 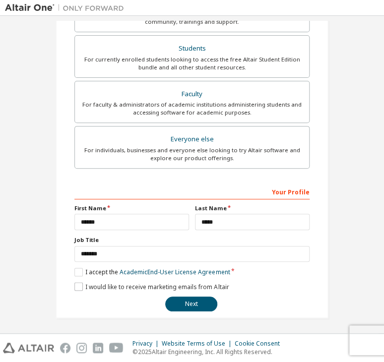 What do you see at coordinates (192, 94) in the screenshot?
I see `div: Faculty` at bounding box center [192, 94].